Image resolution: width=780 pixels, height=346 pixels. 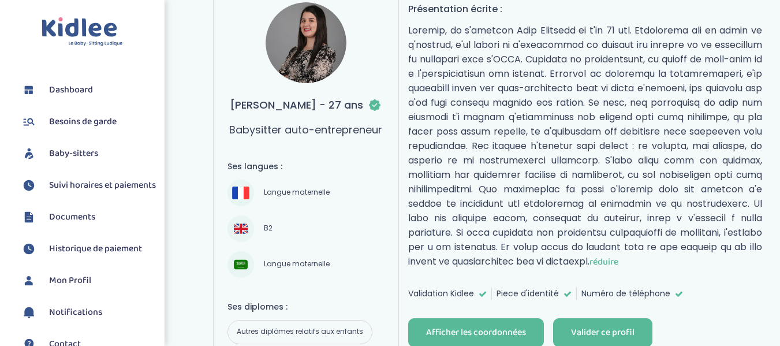 I want to click on span: B2, so click(x=268, y=229).